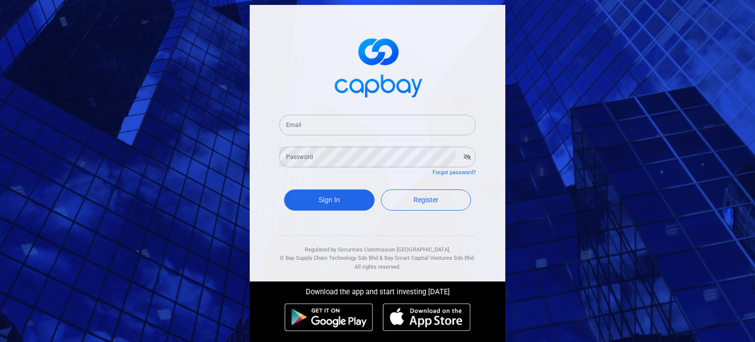  What do you see at coordinates (329, 317) in the screenshot?
I see `img: android` at bounding box center [329, 317].